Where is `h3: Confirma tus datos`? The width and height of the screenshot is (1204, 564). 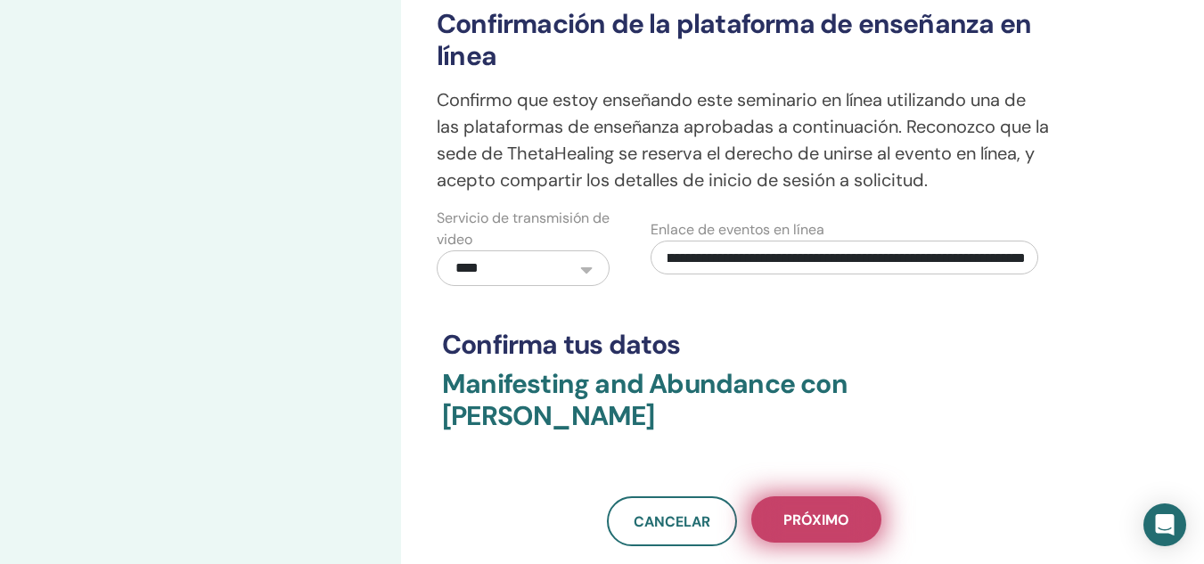 h3: Confirma tus datos is located at coordinates (744, 345).